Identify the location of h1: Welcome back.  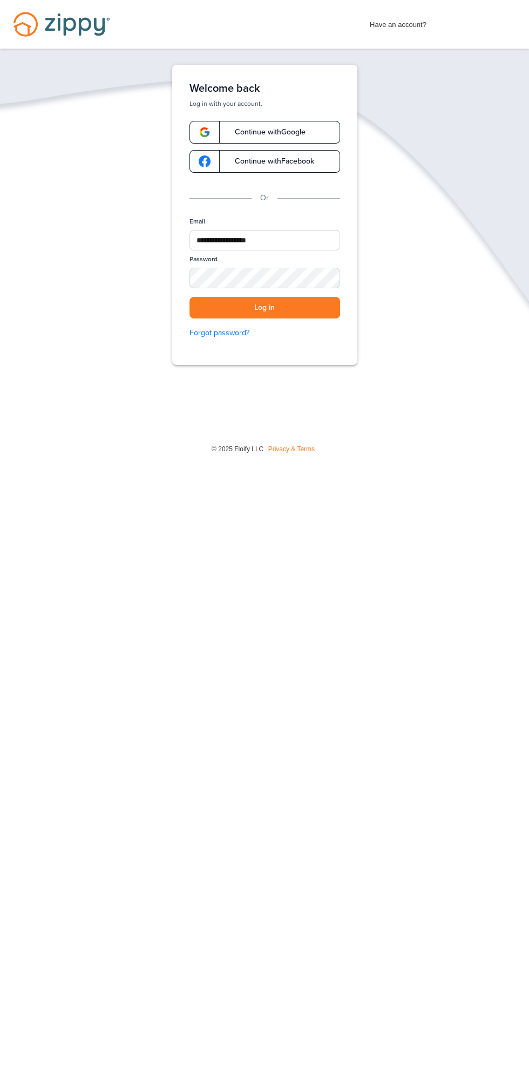
(264, 89).